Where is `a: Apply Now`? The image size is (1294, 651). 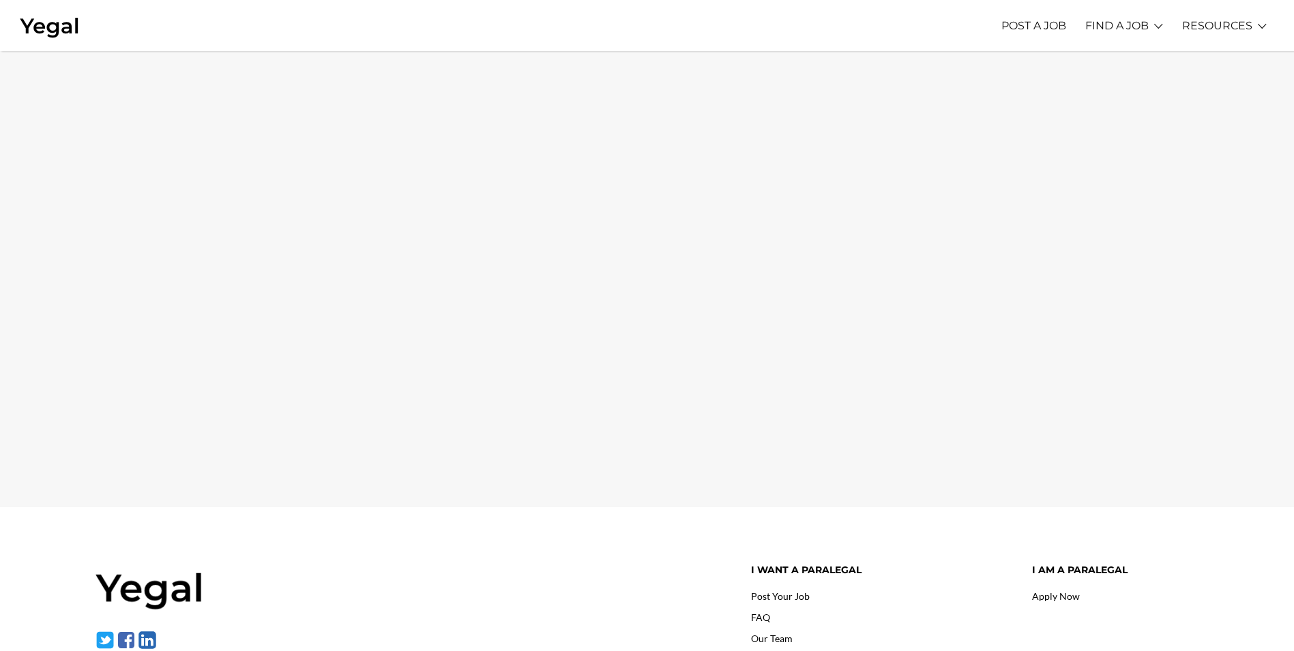
a: Apply Now is located at coordinates (1056, 596).